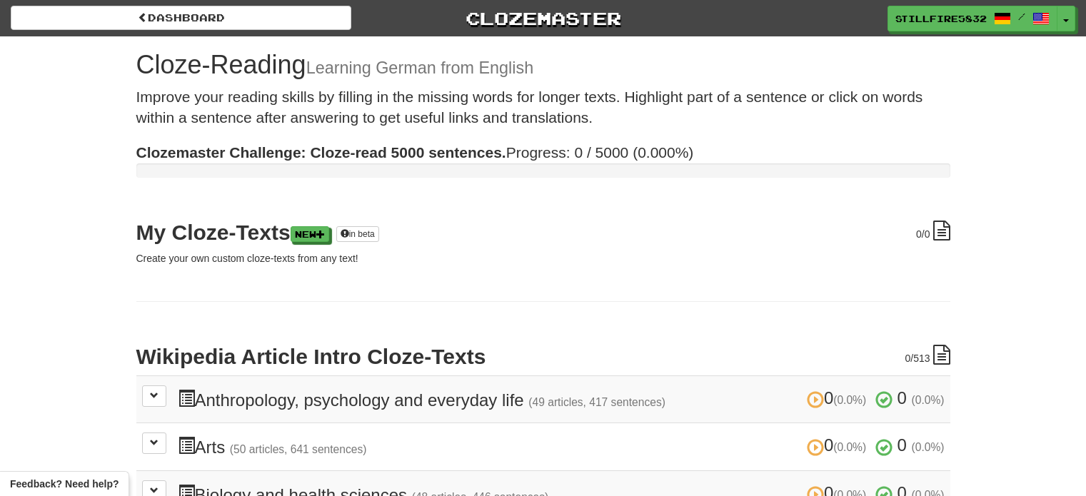 This screenshot has width=1086, height=496. Describe the element at coordinates (321, 152) in the screenshot. I see `strong: Clozemaster Challenge: Cloze-read 5000 sentences.` at that location.